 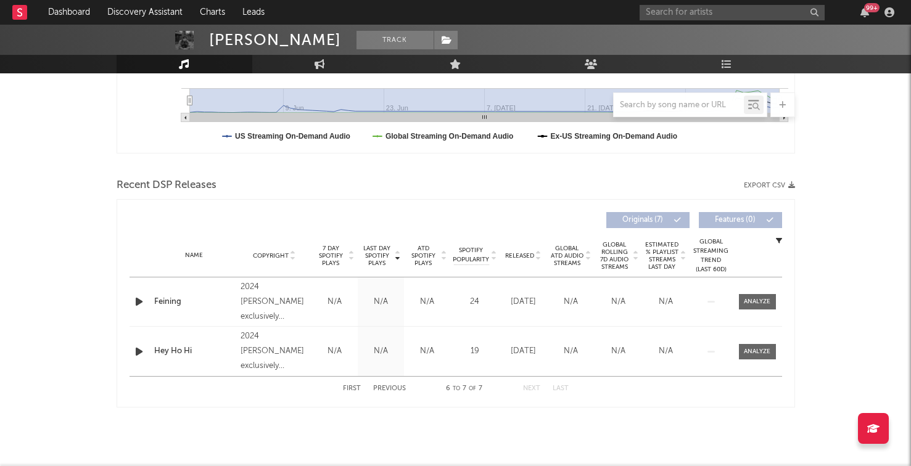 What do you see at coordinates (449, 136) in the screenshot?
I see `text: Global Streaming On-Demand Audio` at bounding box center [449, 136].